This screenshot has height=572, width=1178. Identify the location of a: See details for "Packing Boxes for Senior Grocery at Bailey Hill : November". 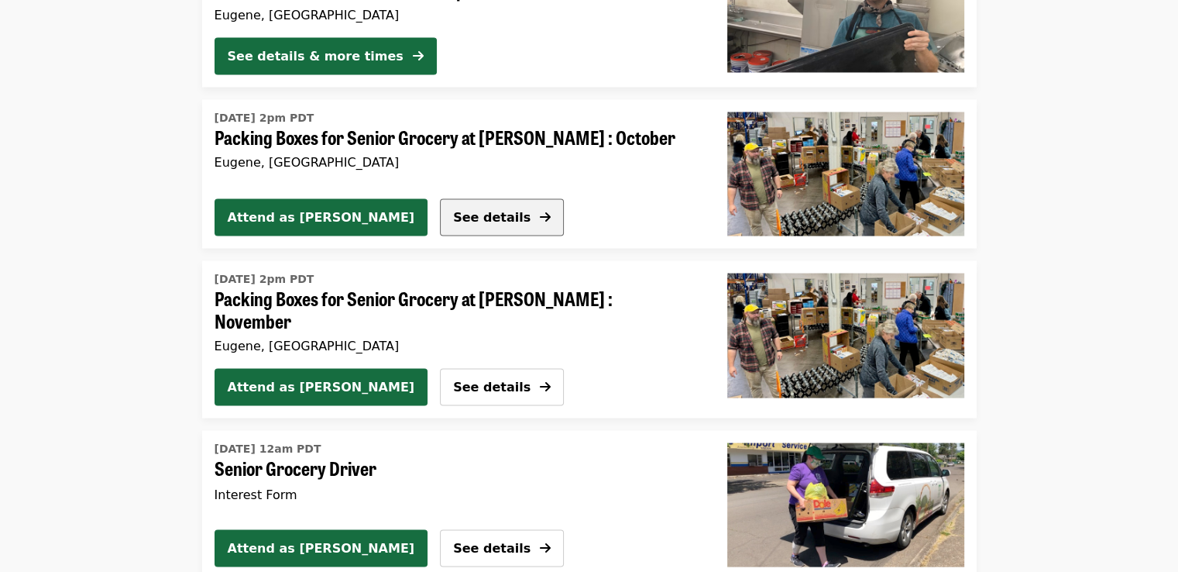
(452, 311).